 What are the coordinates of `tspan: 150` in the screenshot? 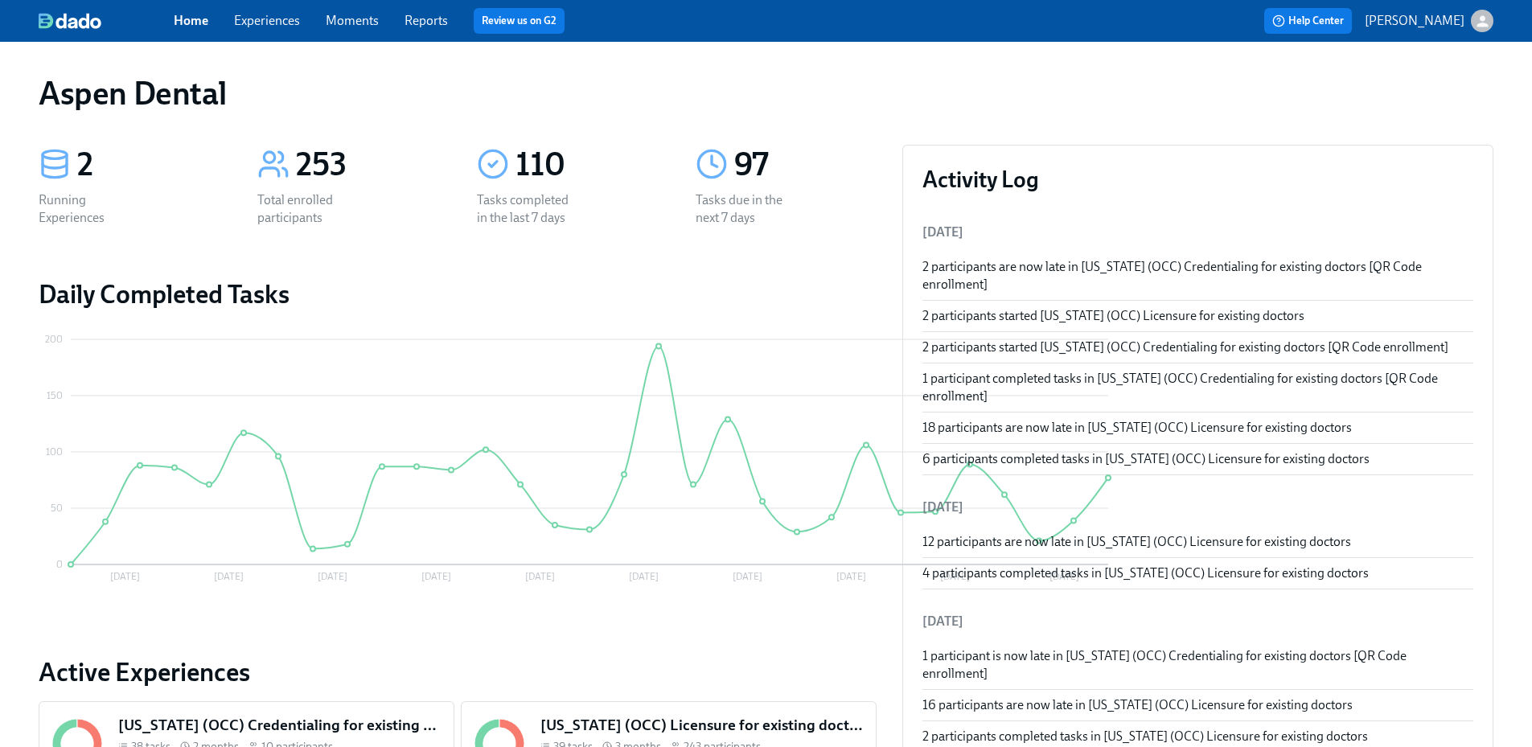 It's located at (55, 396).